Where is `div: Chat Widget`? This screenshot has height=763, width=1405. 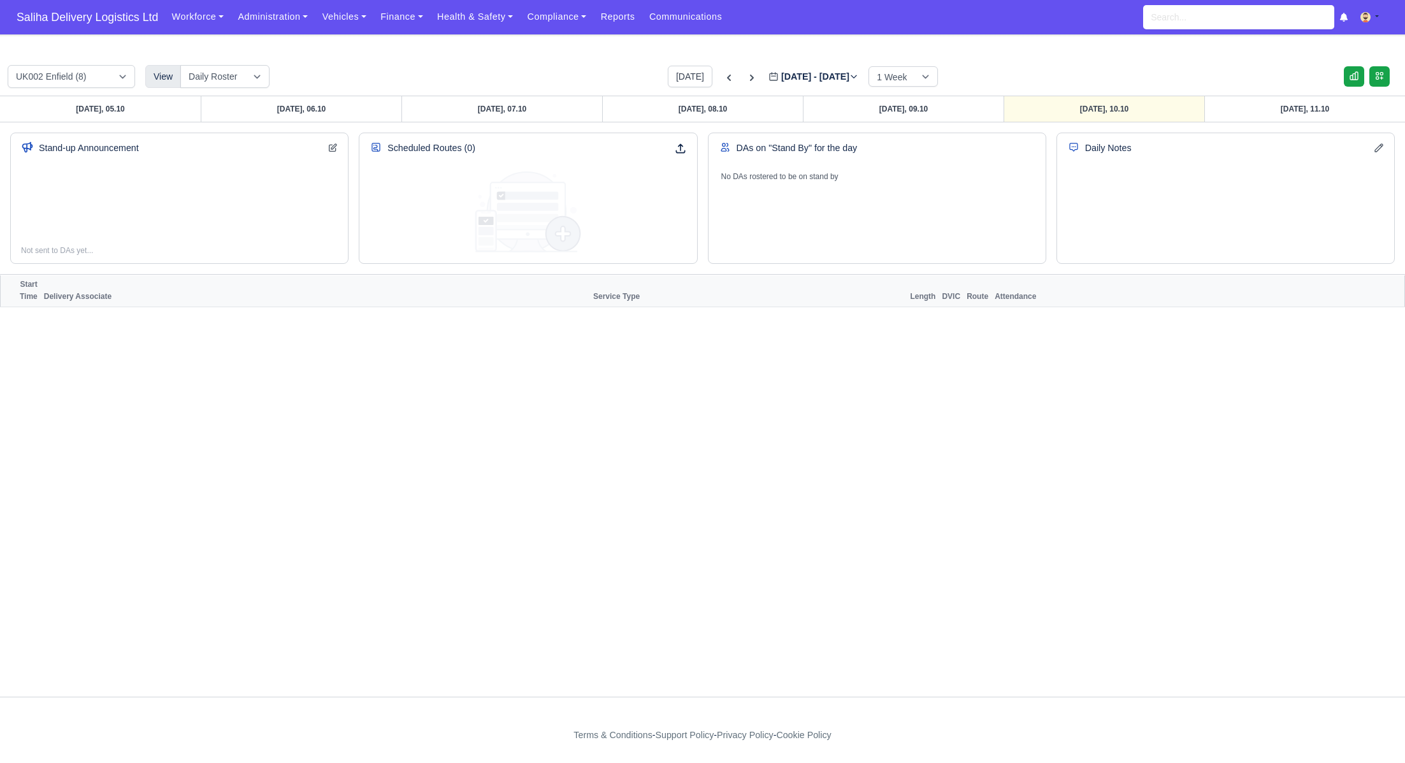 div: Chat Widget is located at coordinates (1373, 732).